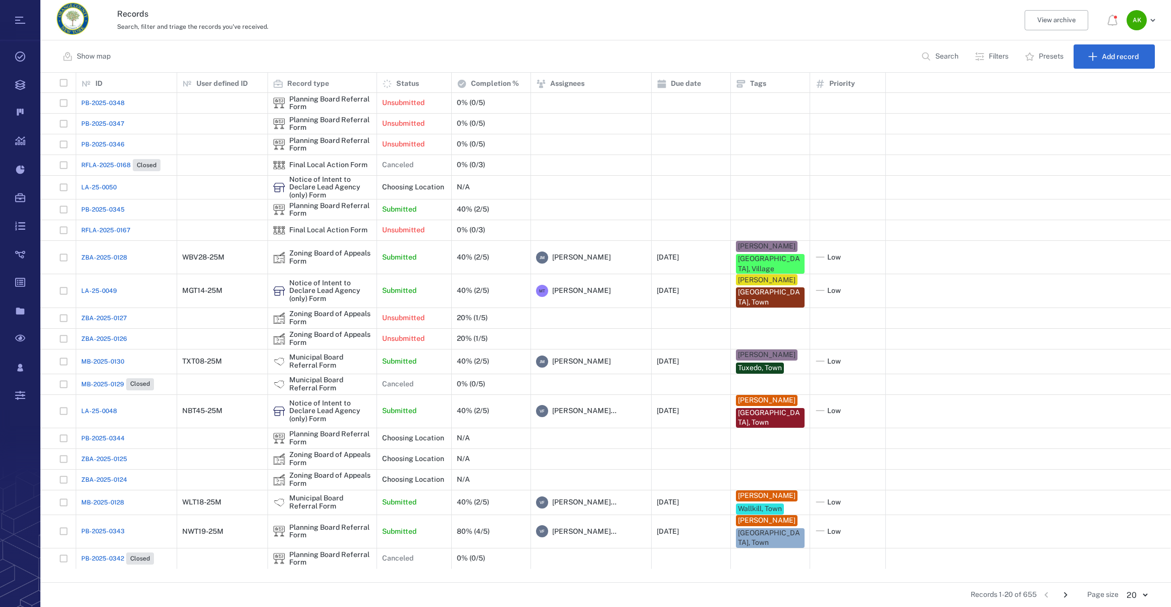 Image resolution: width=1171 pixels, height=607 pixels. I want to click on p: Filters, so click(998, 57).